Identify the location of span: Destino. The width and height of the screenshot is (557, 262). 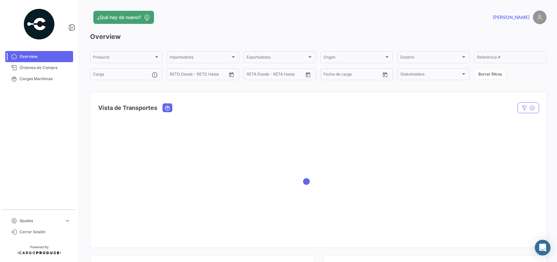
(431, 58).